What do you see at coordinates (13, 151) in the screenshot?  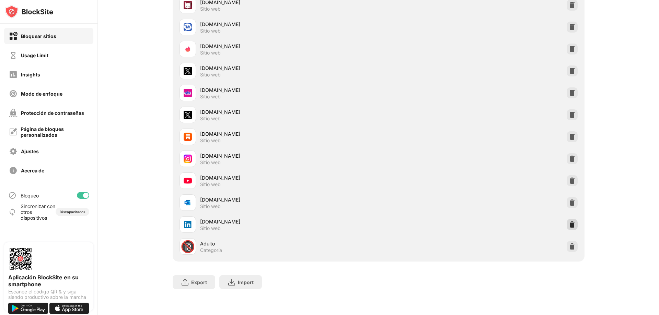 I see `img: settings-off.svg` at bounding box center [13, 151].